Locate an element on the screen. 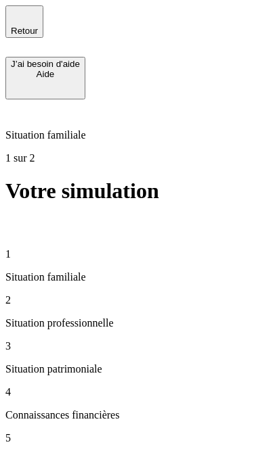  div: J’ai besoin d'aide is located at coordinates (45, 64).